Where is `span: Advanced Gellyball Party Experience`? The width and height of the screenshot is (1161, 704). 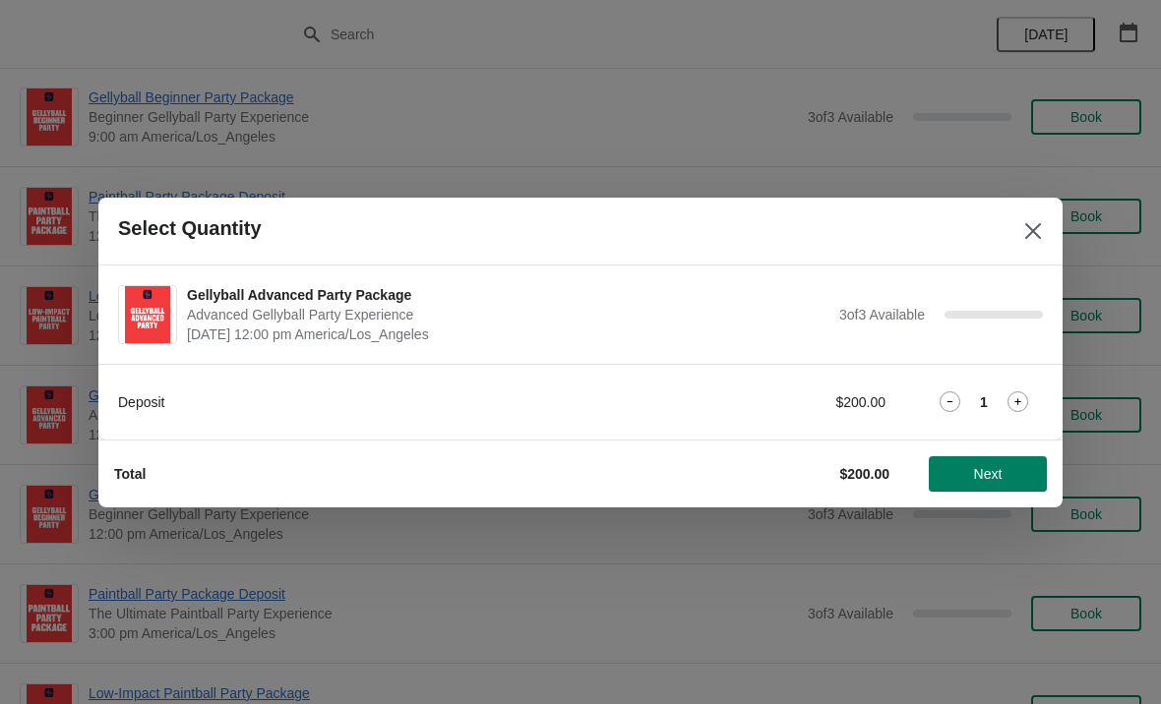 span: Advanced Gellyball Party Experience is located at coordinates (508, 315).